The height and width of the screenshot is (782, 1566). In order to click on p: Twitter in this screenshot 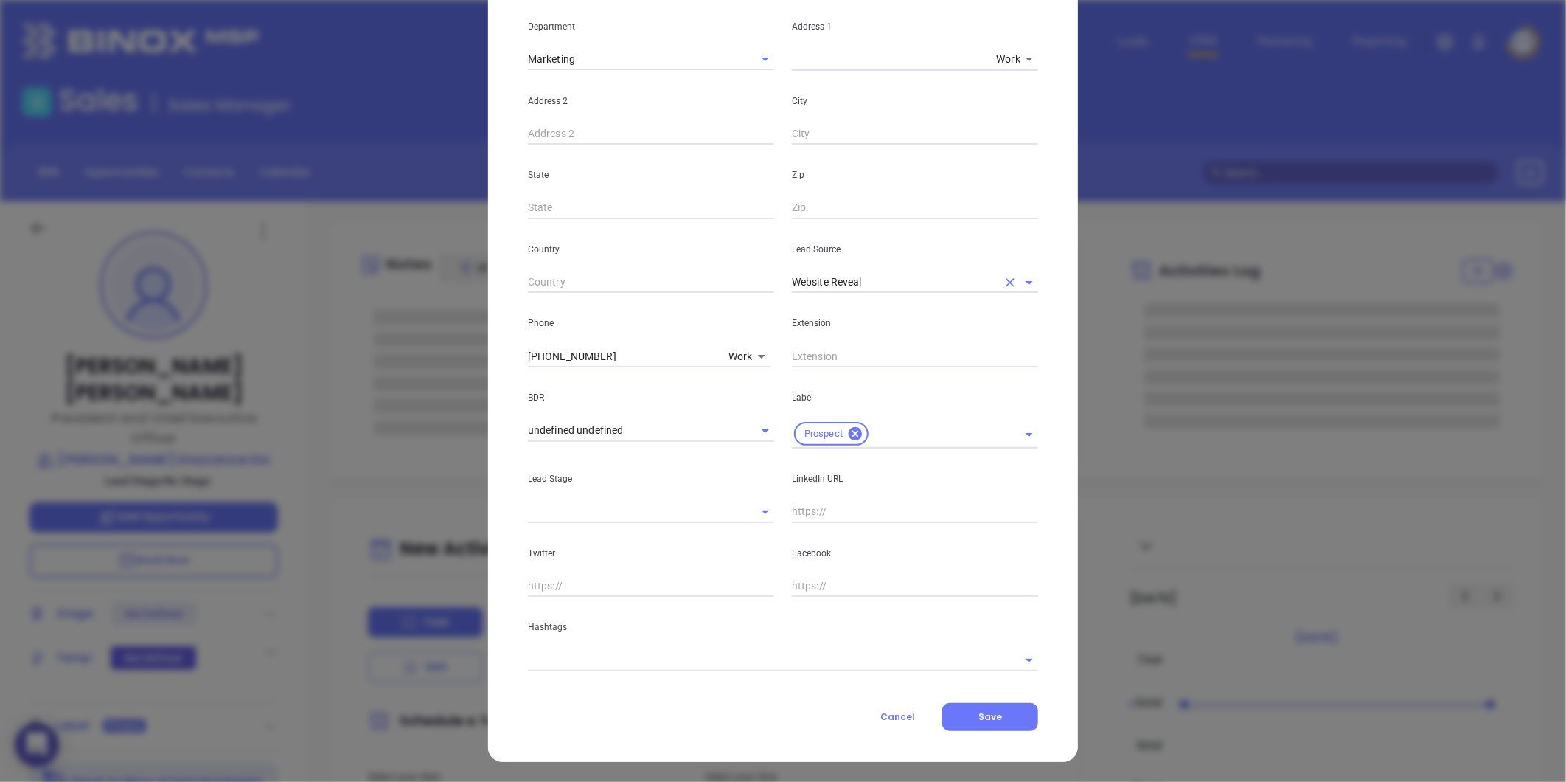, I will do `click(651, 553)`.